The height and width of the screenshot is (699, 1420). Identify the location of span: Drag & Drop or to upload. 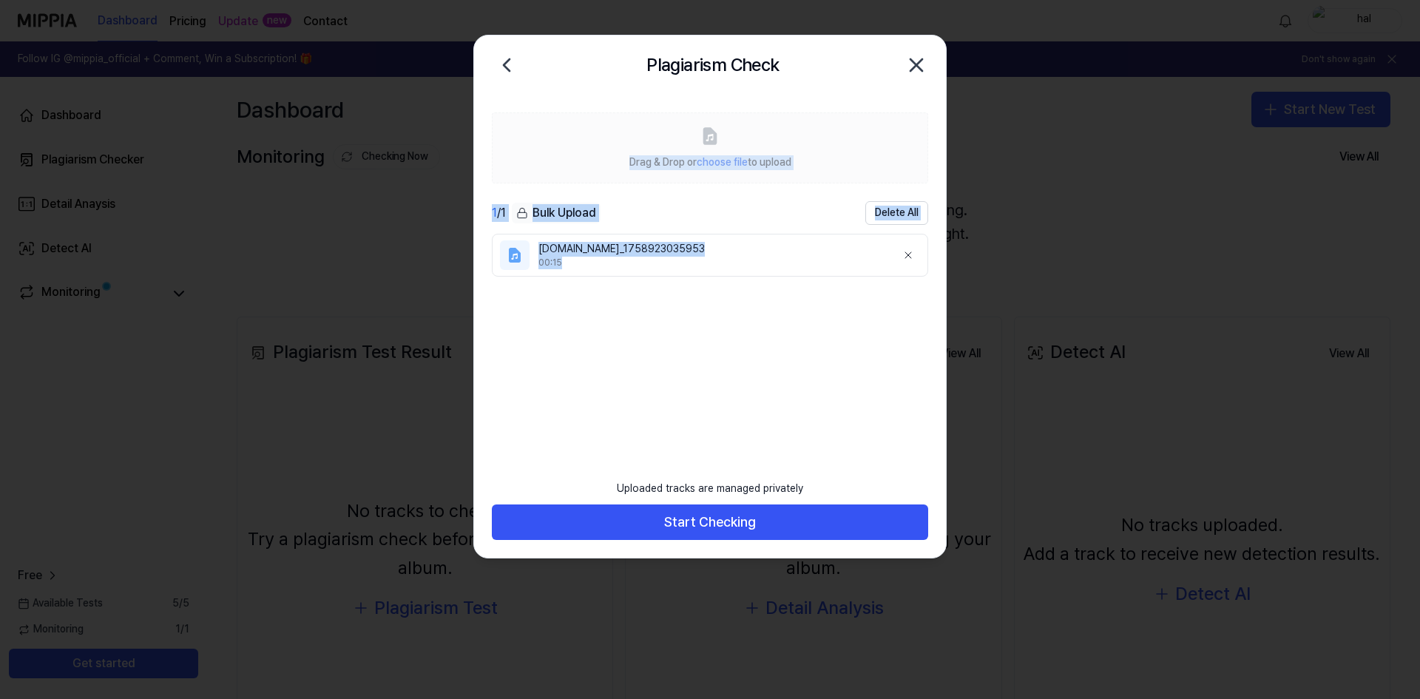
(710, 162).